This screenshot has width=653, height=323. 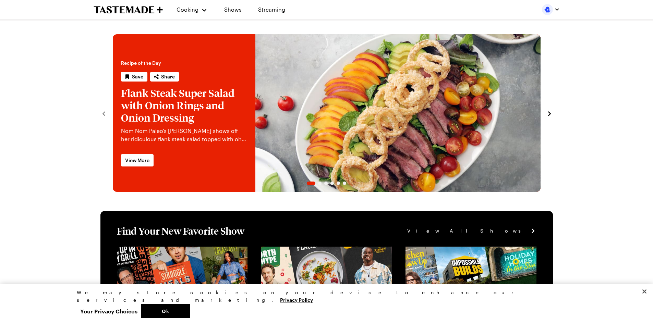 I want to click on button: Save recipe, so click(x=134, y=77).